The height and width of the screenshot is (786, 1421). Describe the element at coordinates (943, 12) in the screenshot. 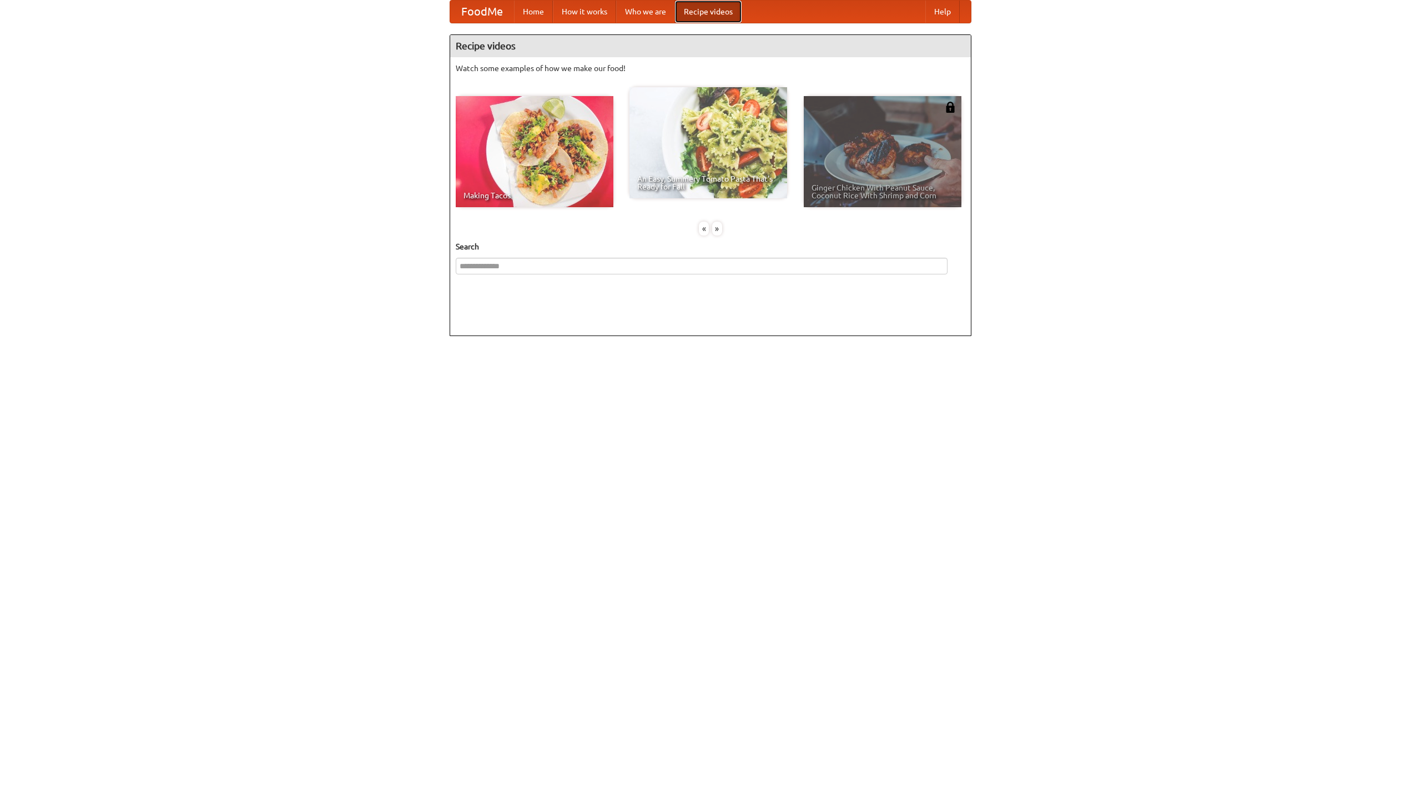

I see `a: Help` at that location.